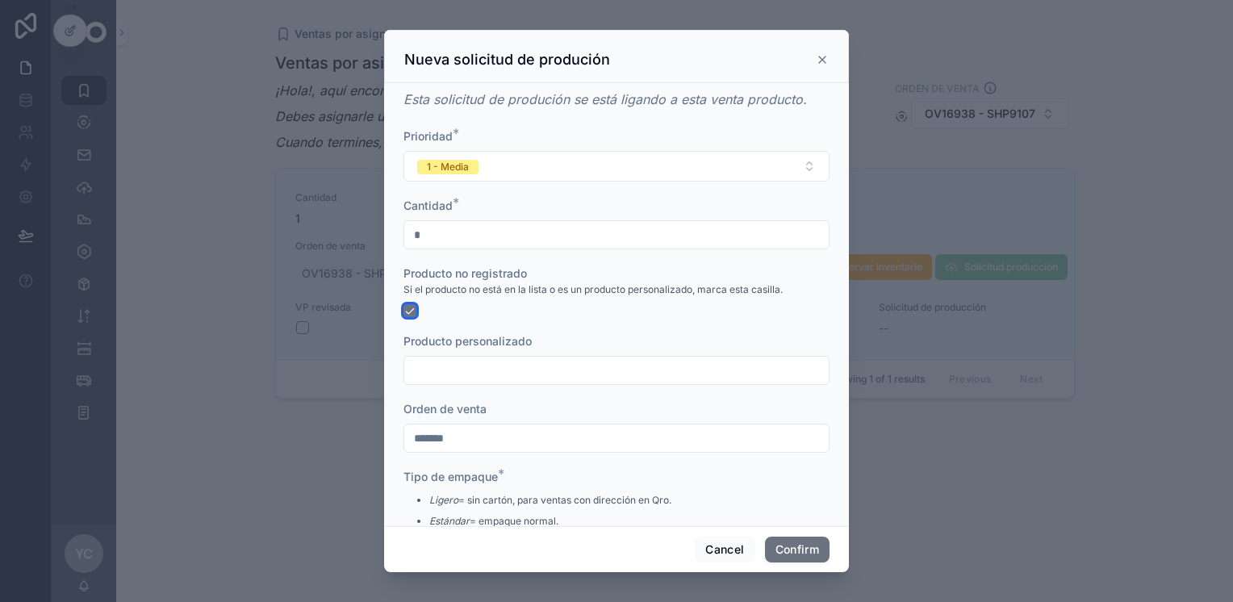  I want to click on span: Producto no registrado, so click(465, 273).